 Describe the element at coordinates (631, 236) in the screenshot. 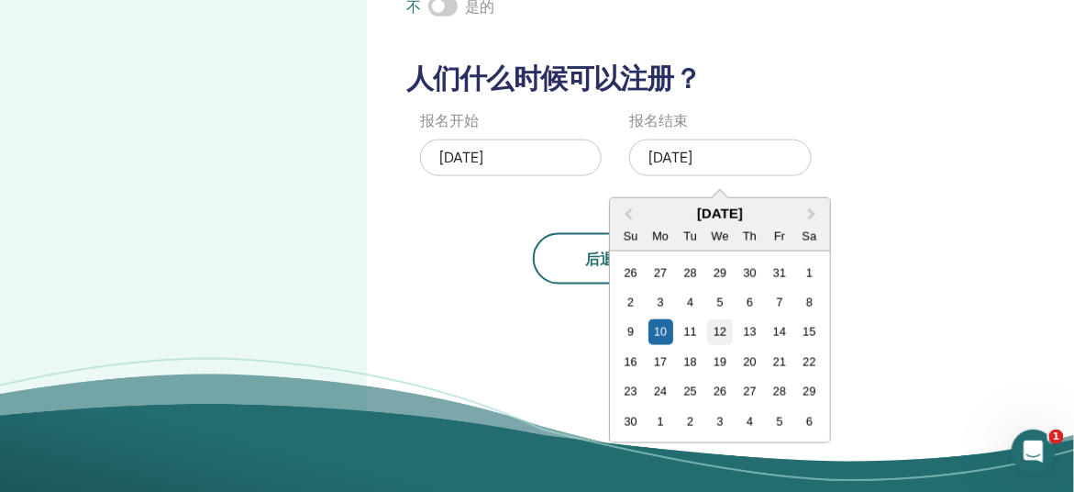

I see `div: Su` at that location.